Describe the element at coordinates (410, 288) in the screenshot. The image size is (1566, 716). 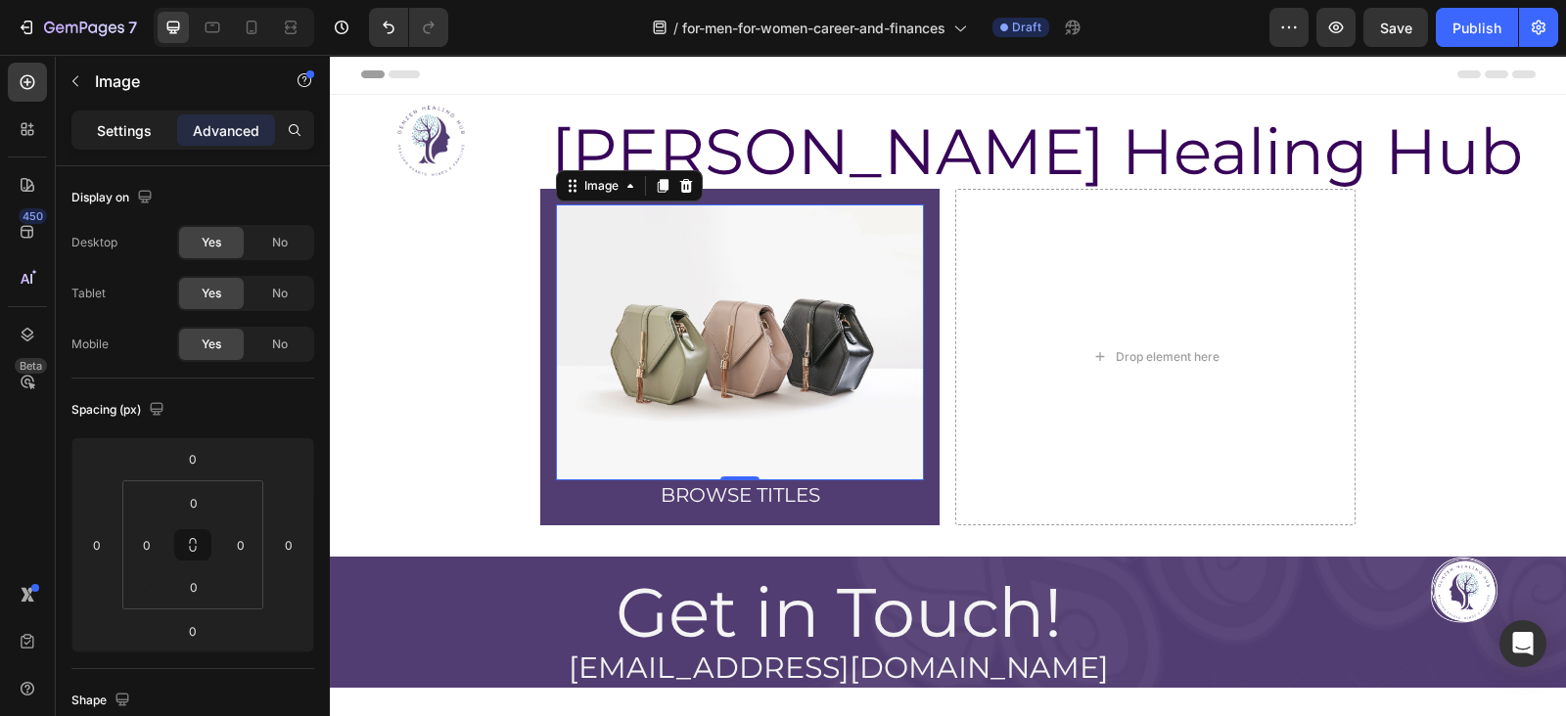
I see `img: image_demo.jpg` at that location.